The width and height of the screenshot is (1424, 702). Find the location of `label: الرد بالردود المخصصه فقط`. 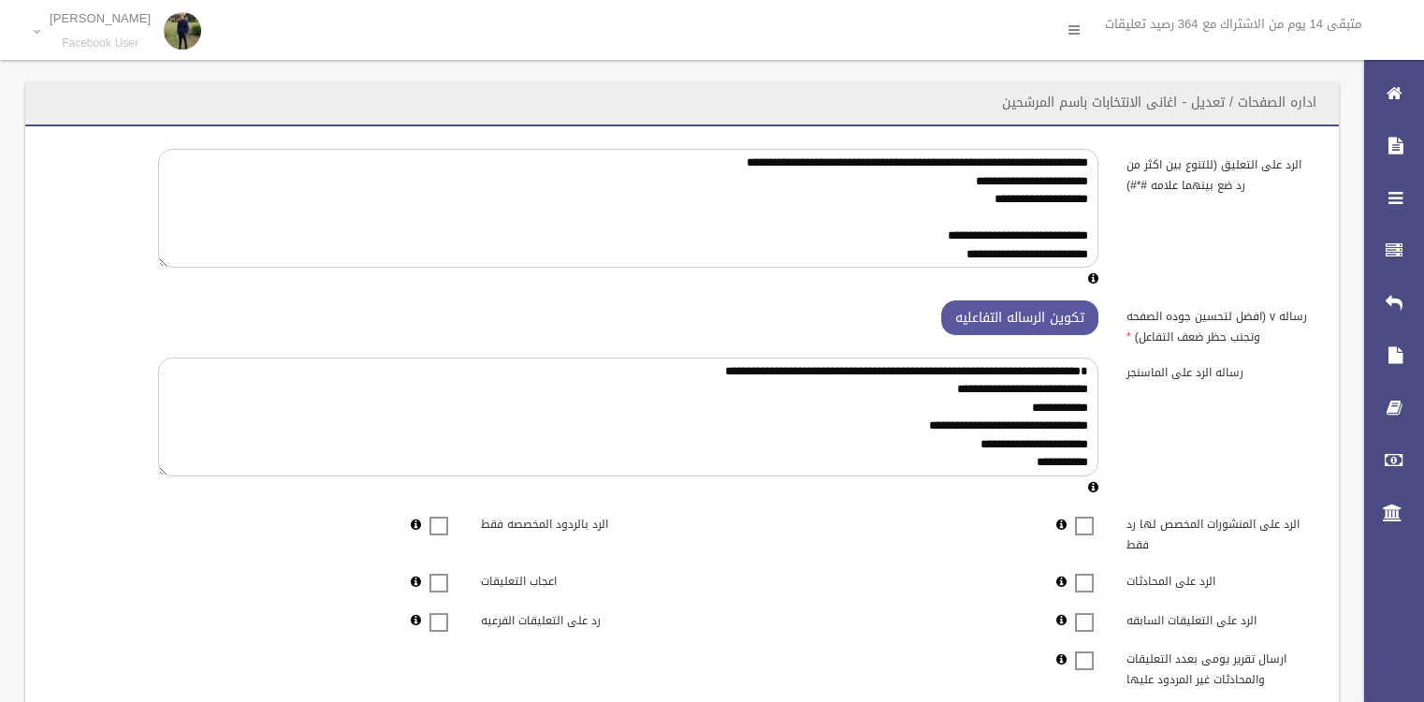

label: الرد بالردود المخصصه فقط is located at coordinates (574, 522).